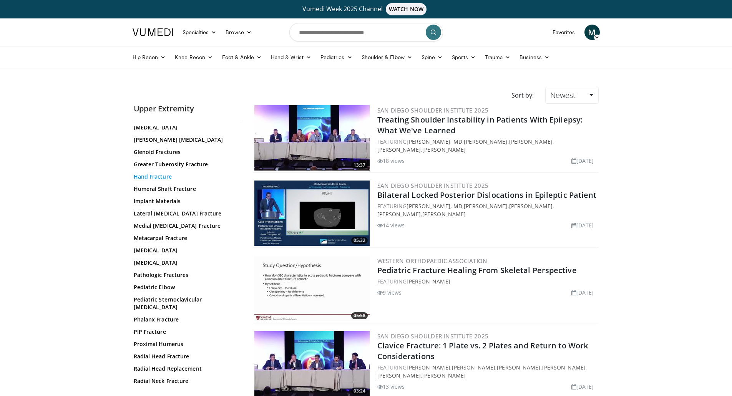 The image size is (732, 396). I want to click on a: Metacarpal Fracture, so click(186, 238).